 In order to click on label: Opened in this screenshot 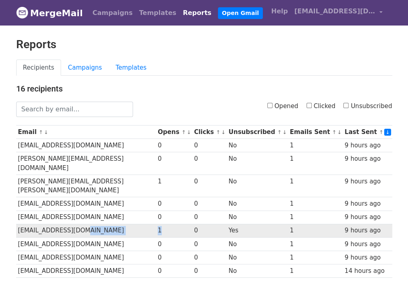, I will do `click(283, 106)`.